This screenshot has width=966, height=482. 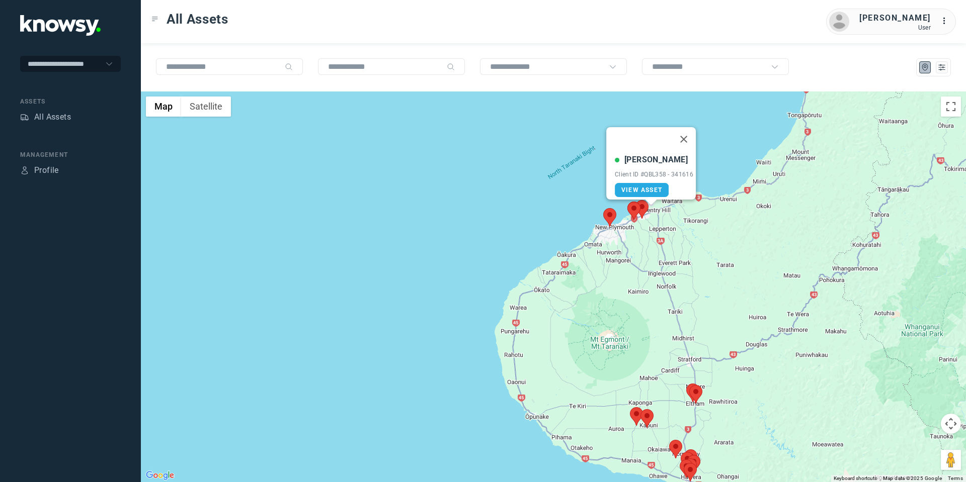 What do you see at coordinates (683, 139) in the screenshot?
I see `button: Close` at bounding box center [683, 139].